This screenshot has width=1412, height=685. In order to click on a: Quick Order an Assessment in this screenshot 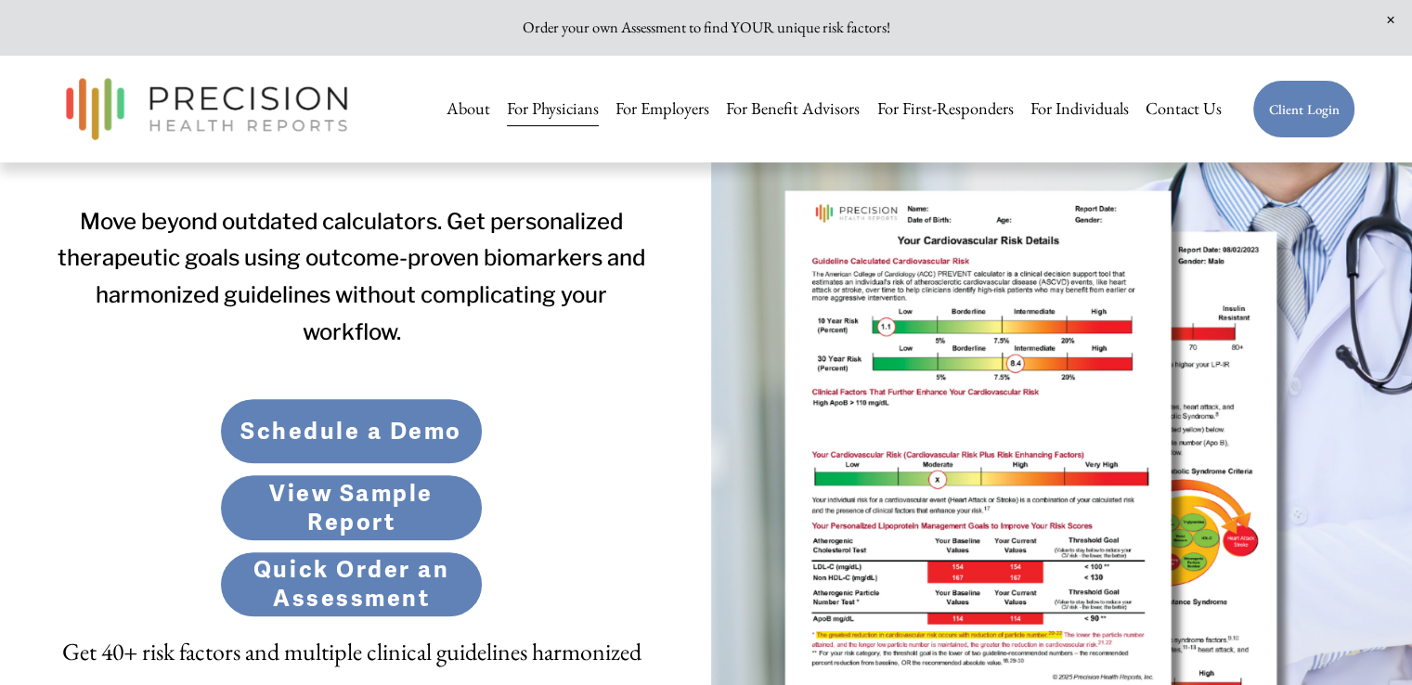, I will do `click(351, 584)`.